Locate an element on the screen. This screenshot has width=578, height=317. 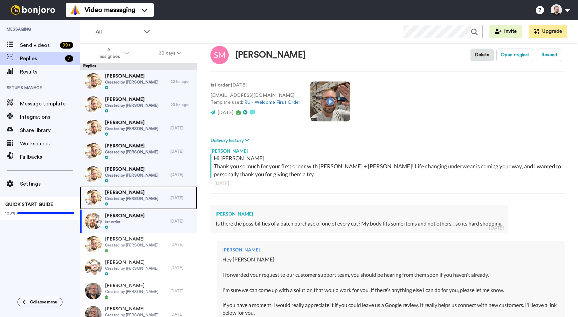
span: Integrations is located at coordinates (50, 117).